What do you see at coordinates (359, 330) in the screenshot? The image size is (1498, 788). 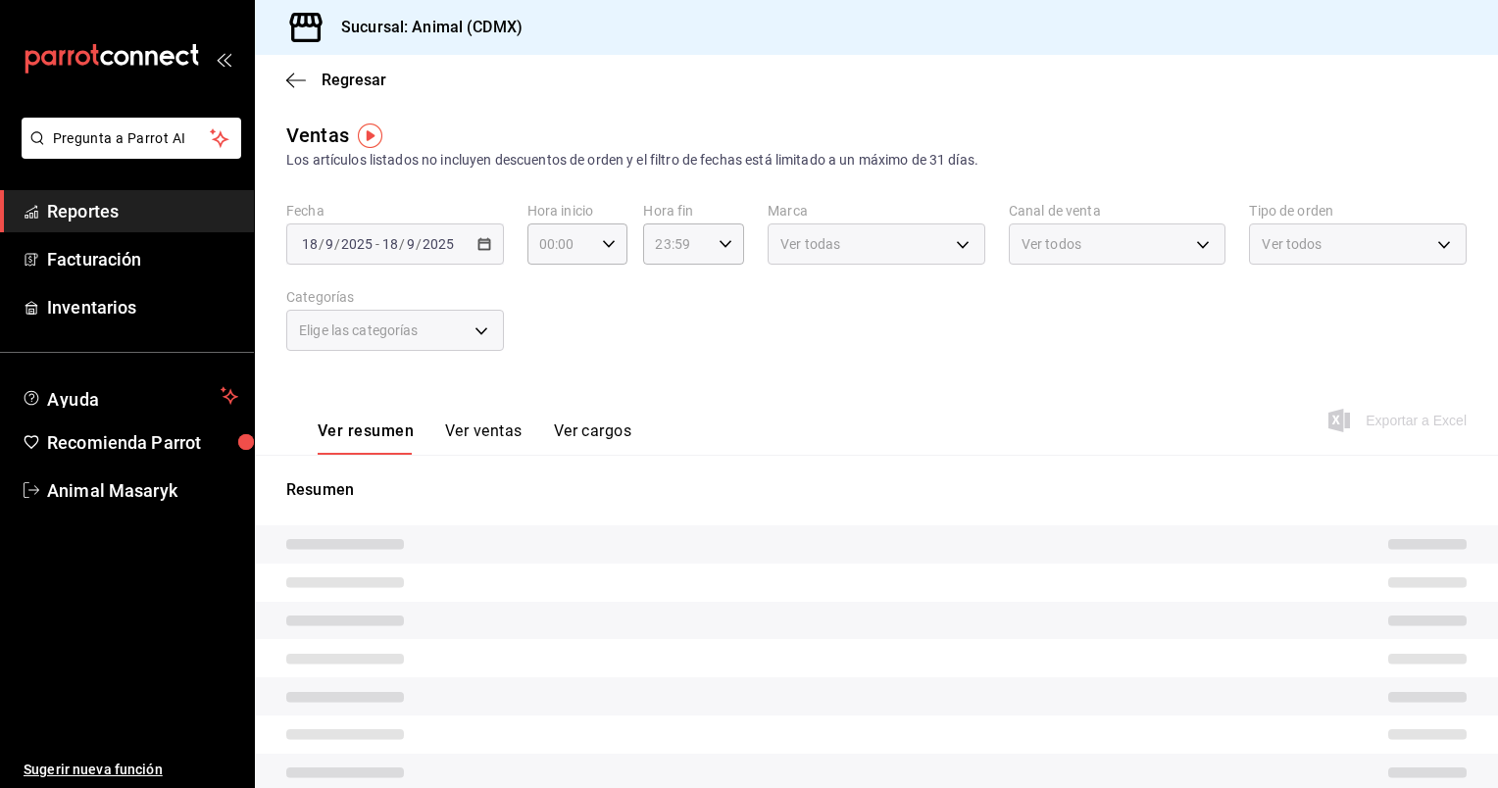 I see `span: Elige las categorías` at bounding box center [359, 330].